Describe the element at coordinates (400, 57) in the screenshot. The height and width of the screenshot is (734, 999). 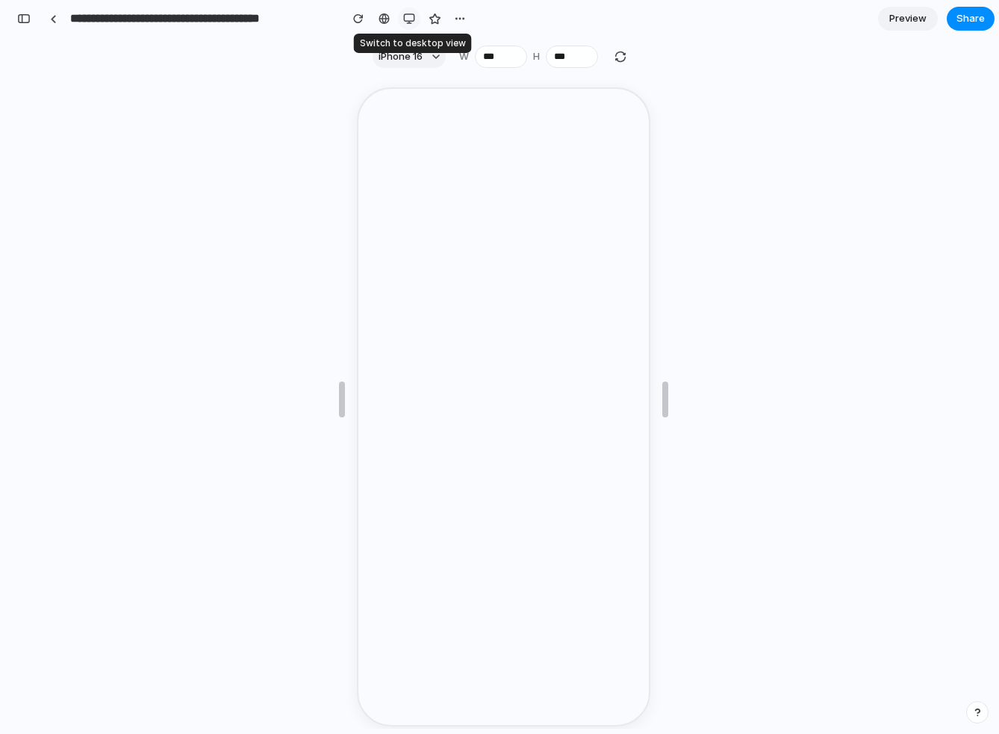
I see `span: iPhone 16` at that location.